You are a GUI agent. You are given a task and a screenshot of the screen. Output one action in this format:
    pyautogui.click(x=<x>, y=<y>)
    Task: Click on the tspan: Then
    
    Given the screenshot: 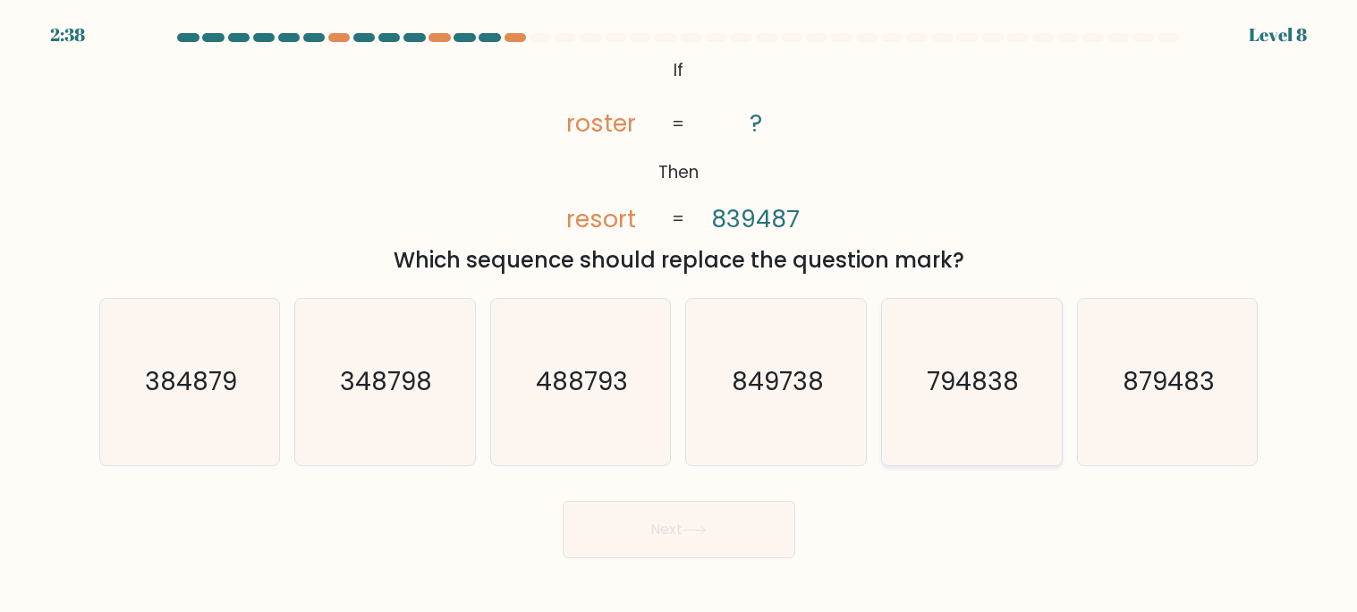 What is the action you would take?
    pyautogui.click(x=678, y=172)
    